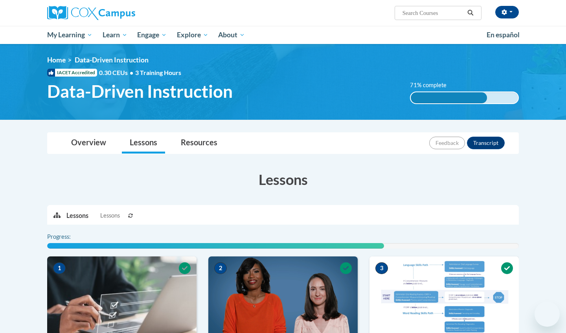 This screenshot has width=566, height=333. I want to click on p: Lessons, so click(77, 216).